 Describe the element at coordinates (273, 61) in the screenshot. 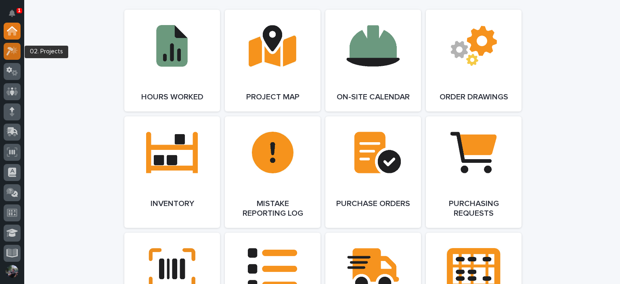

I see `a: Project Map` at that location.